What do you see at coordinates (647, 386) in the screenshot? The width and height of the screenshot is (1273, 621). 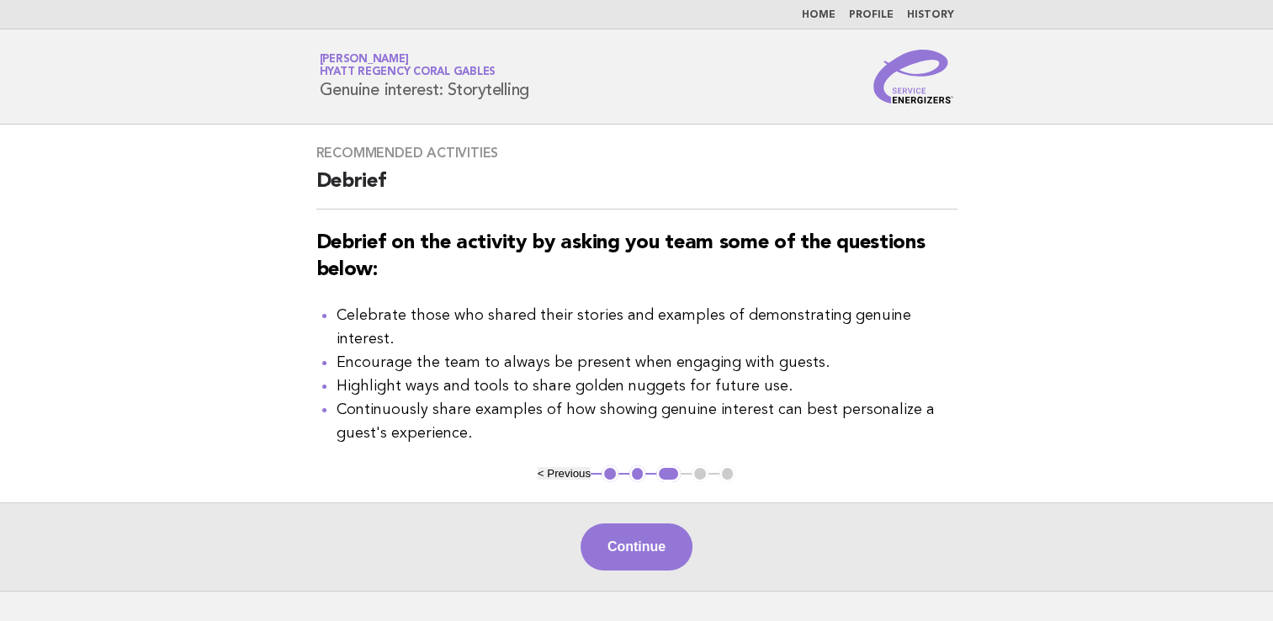 I see `li: Highlight ways and tools to share golden nuggets for future use.` at bounding box center [647, 386].